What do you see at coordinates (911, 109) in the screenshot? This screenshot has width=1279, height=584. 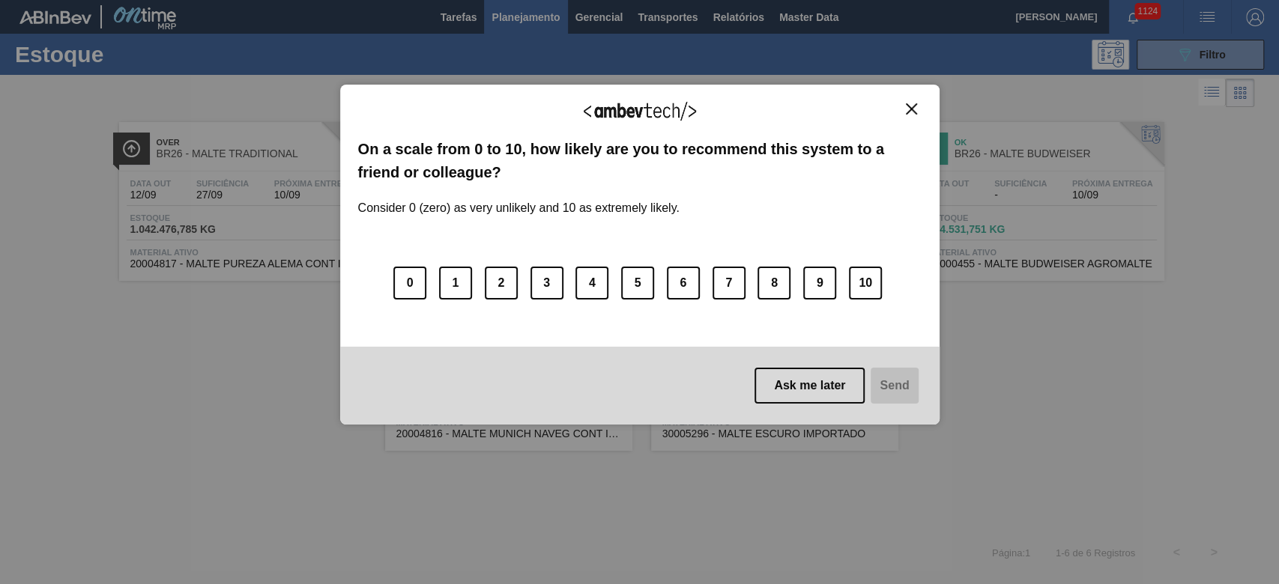 I see `button: Close` at bounding box center [911, 109].